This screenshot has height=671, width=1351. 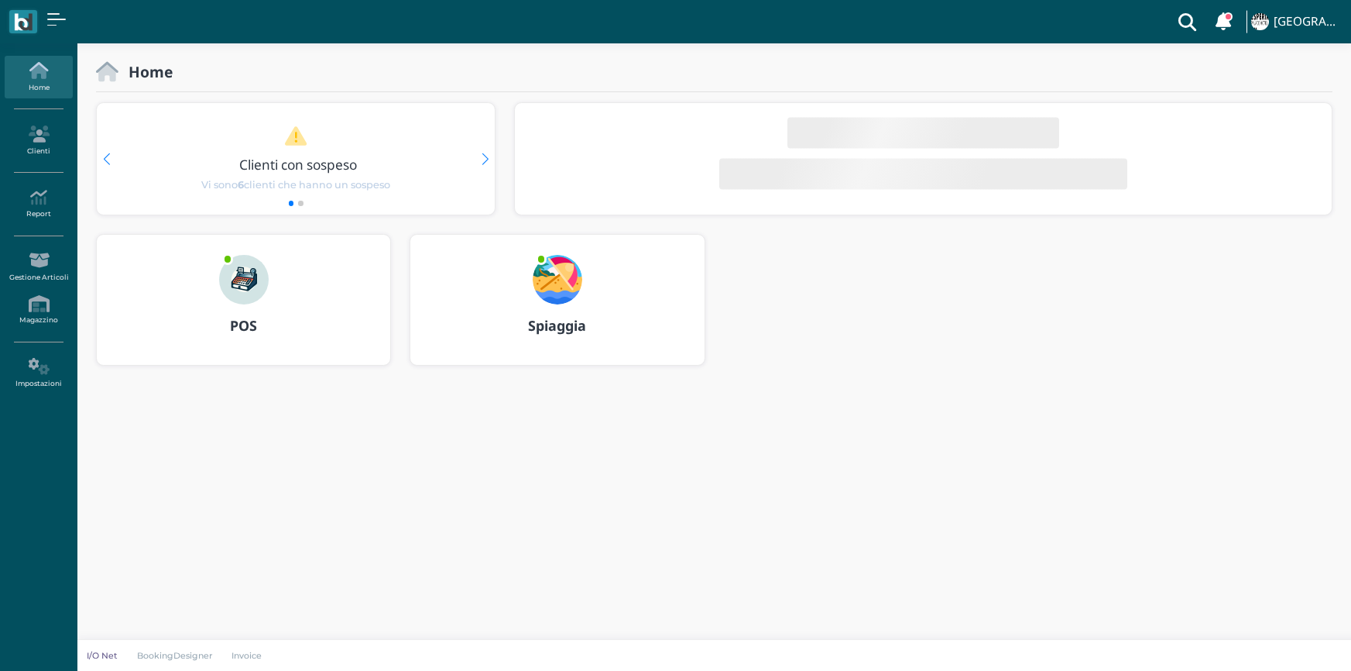 What do you see at coordinates (557, 309) in the screenshot?
I see `a: ... Spiaggia` at bounding box center [557, 309].